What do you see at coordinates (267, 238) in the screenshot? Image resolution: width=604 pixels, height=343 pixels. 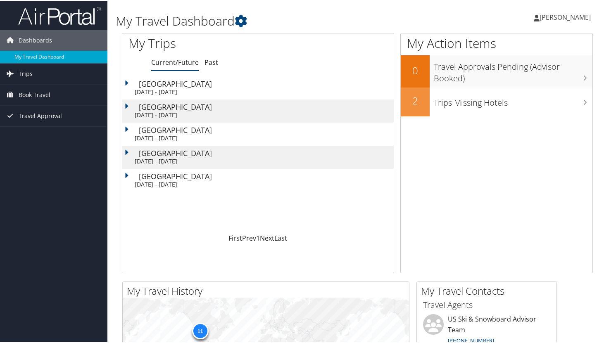 I see `a: Next` at bounding box center [267, 238].